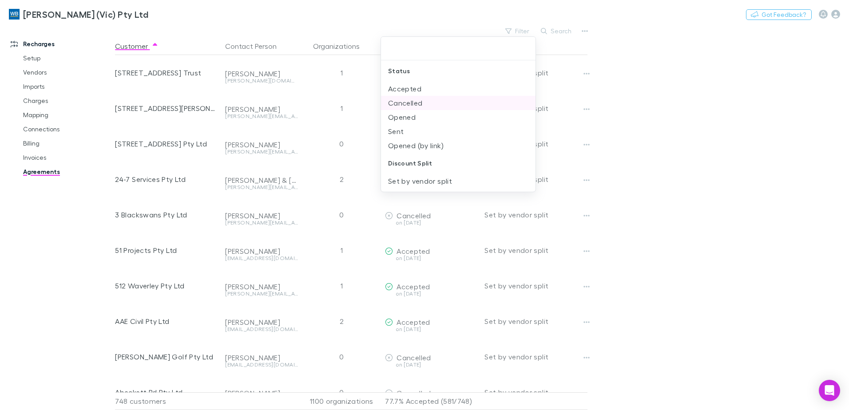  What do you see at coordinates (458, 131) in the screenshot?
I see `li: Sent` at bounding box center [458, 131].